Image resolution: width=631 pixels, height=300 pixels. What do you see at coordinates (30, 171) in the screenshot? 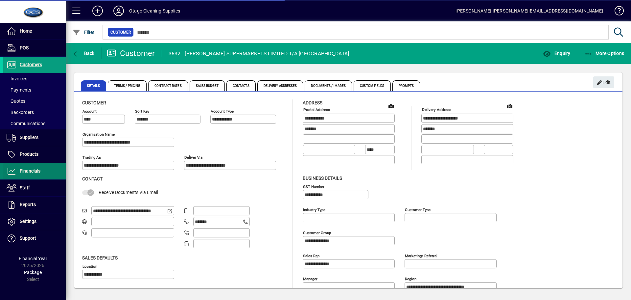
I see `span: Financials` at bounding box center [30, 171].